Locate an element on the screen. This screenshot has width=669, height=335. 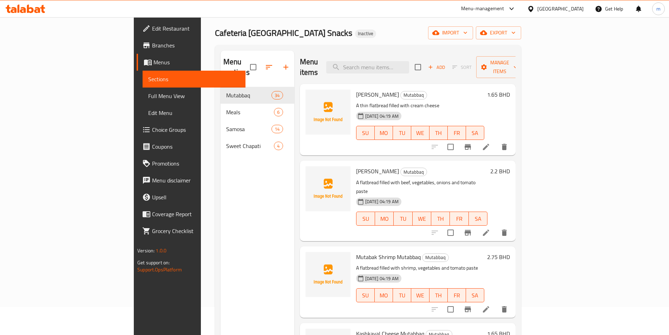
a: Choice Groups is located at coordinates (191, 130).